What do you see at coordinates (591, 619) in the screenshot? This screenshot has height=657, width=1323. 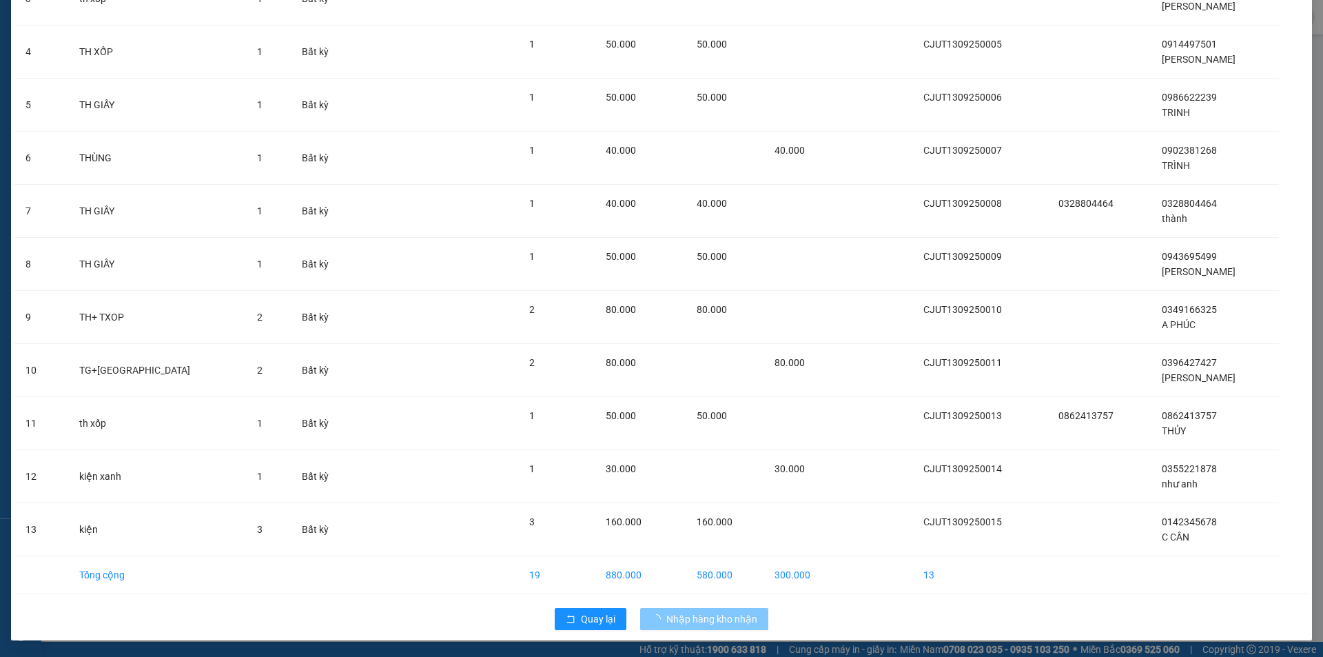 I see `button: rollbackQuay lại` at bounding box center [591, 619].